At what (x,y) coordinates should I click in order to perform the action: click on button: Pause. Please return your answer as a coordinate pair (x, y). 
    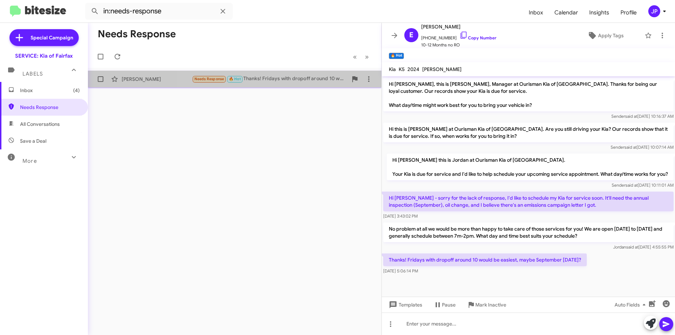
    Looking at the image, I should click on (445, 305).